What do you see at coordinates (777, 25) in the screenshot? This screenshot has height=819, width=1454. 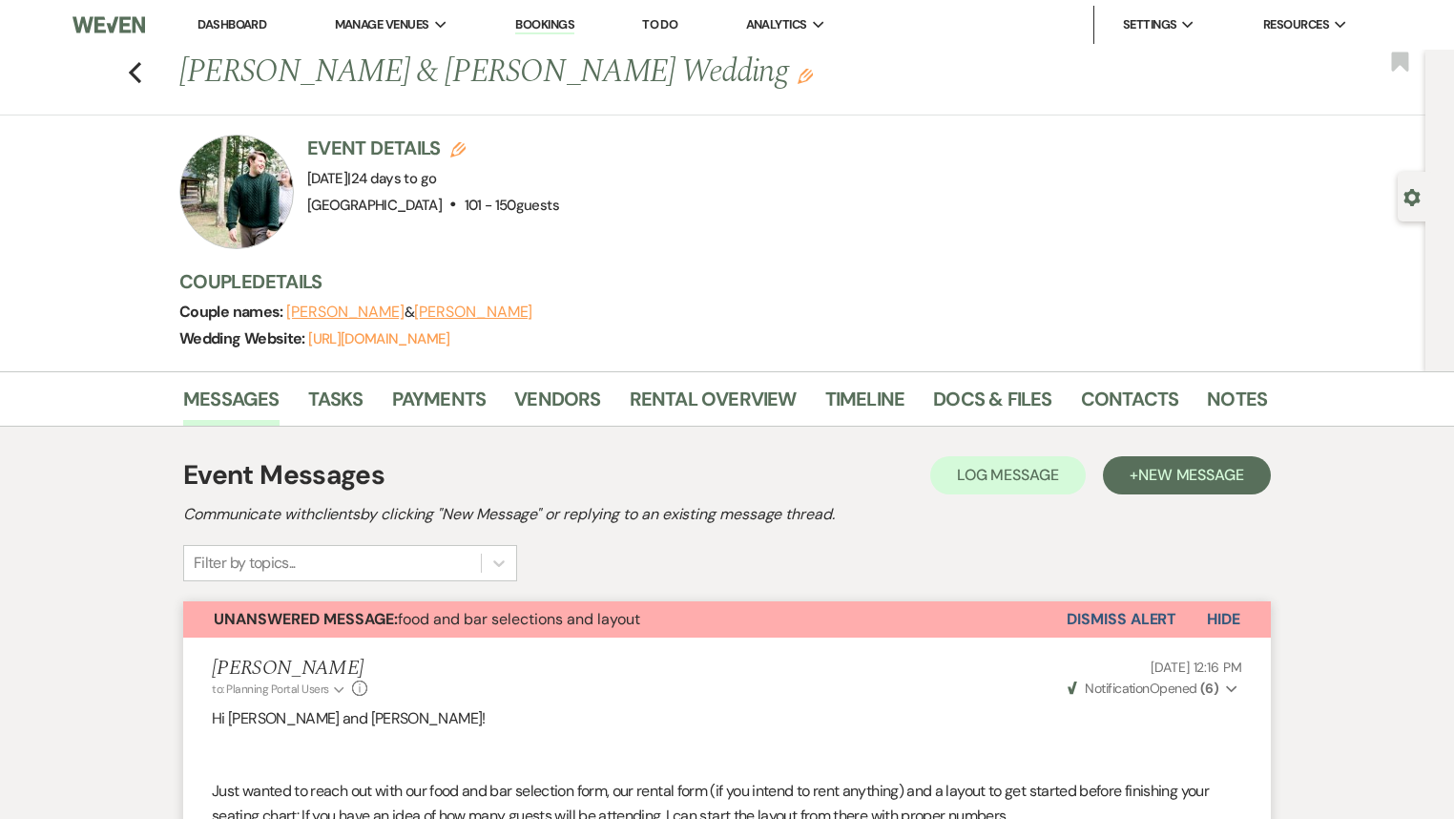 I see `span: Analytics` at bounding box center [777, 25].